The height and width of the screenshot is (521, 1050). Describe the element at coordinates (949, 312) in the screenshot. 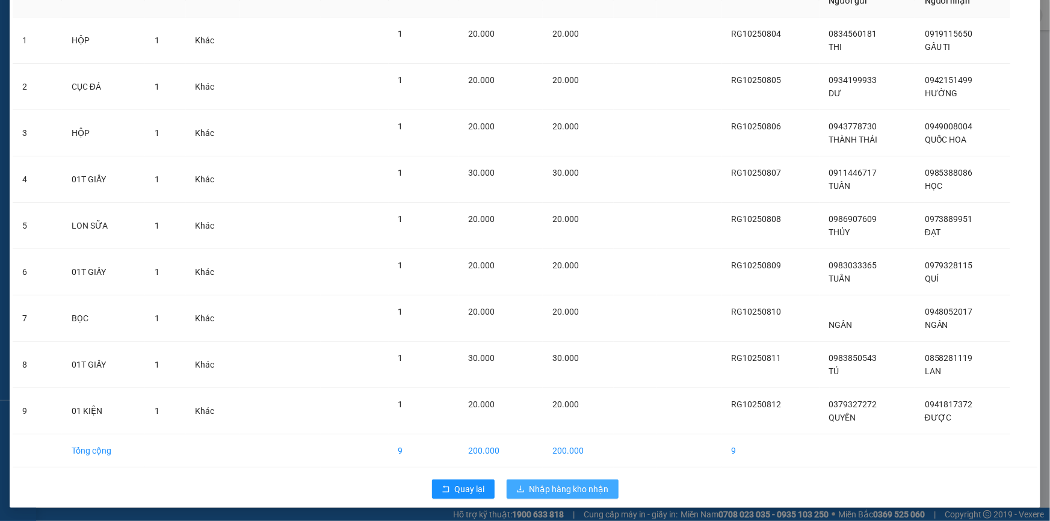

I see `span: 0948052017` at that location.